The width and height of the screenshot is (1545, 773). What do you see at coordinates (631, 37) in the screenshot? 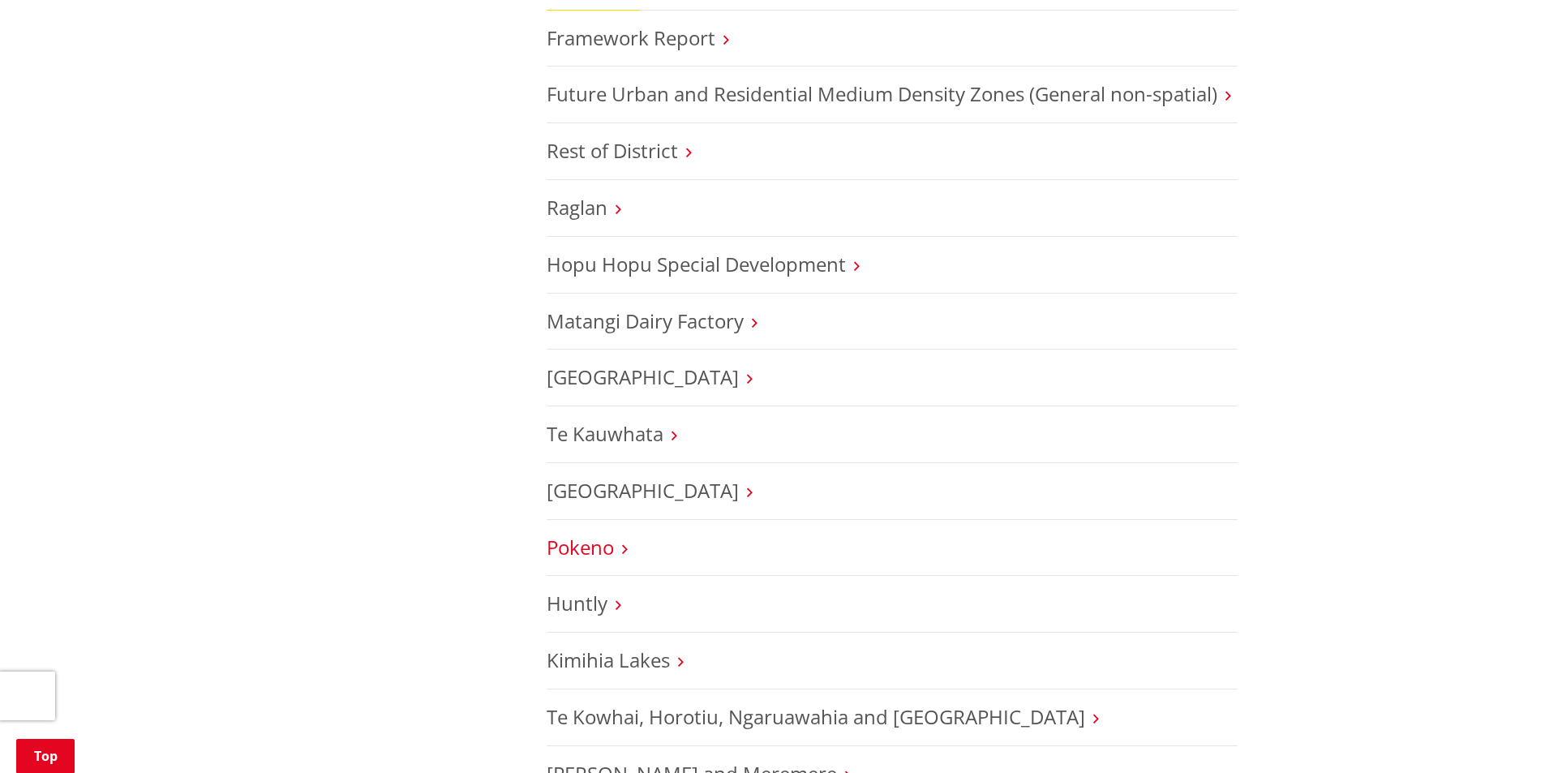
I see `a: Framework Report` at bounding box center [631, 37].